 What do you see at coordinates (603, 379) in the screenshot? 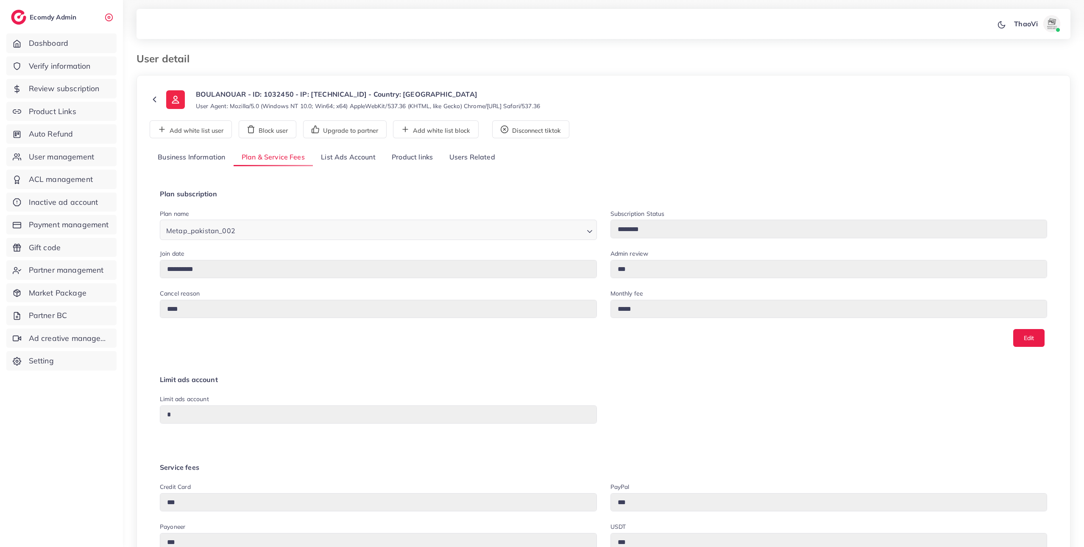
I see `h4: Limit ads account` at bounding box center [603, 379].